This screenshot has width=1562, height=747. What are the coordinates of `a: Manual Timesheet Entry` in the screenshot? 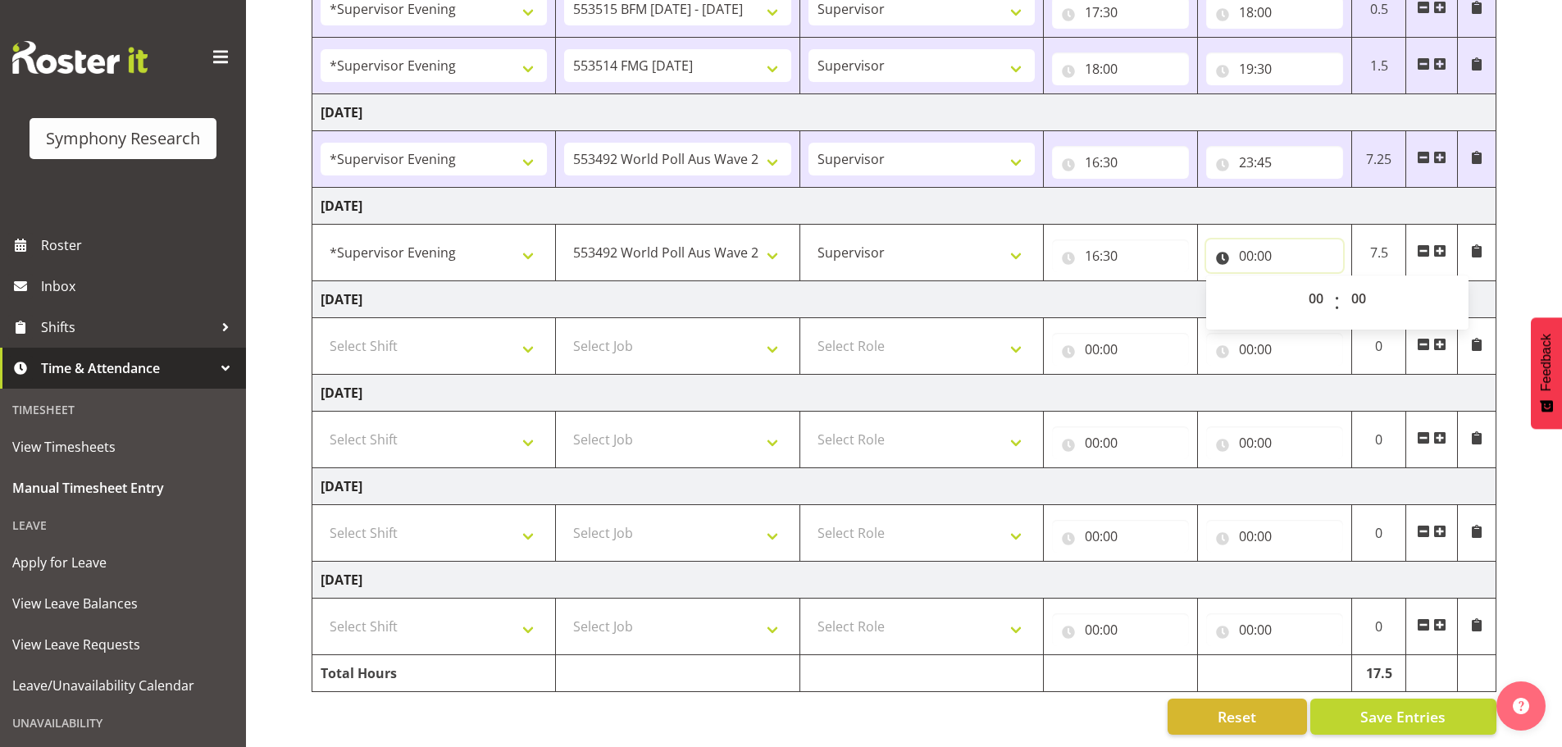 It's located at (123, 488).